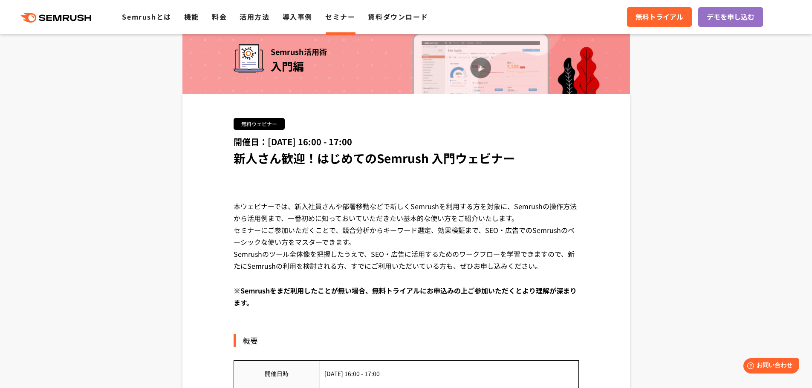 This screenshot has height=388, width=812. What do you see at coordinates (659, 17) in the screenshot?
I see `span: 無料トライアル` at bounding box center [659, 17].